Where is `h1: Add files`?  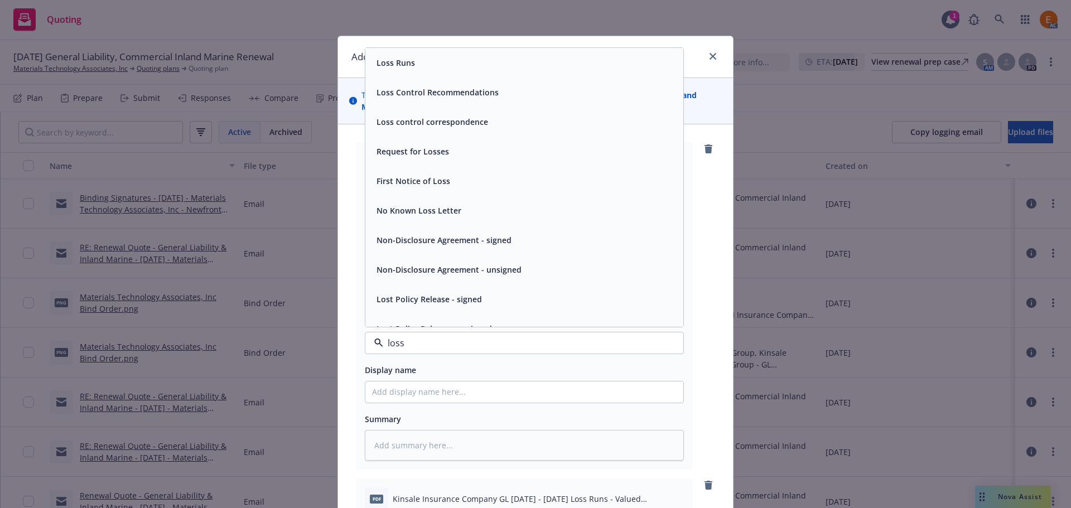
h1: Add files is located at coordinates (370, 57).